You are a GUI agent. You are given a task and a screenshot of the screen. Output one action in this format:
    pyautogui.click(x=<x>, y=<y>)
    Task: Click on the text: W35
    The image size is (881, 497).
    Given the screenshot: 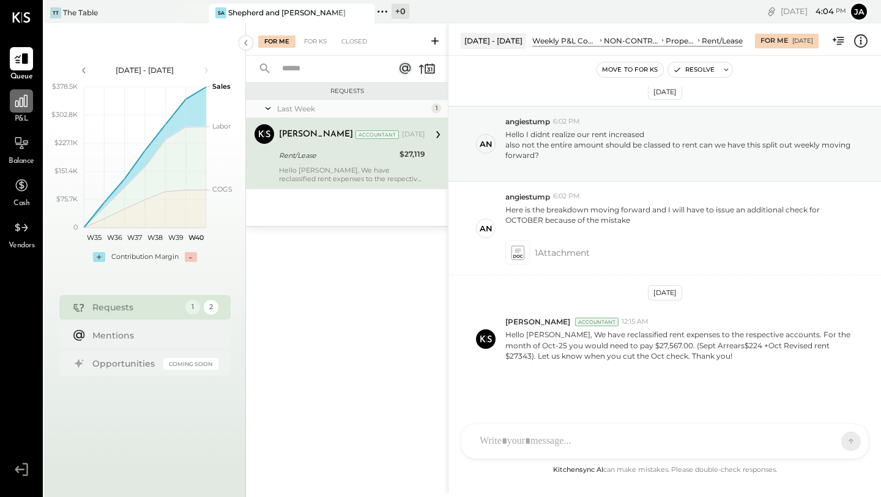 What is the action you would take?
    pyautogui.click(x=94, y=237)
    